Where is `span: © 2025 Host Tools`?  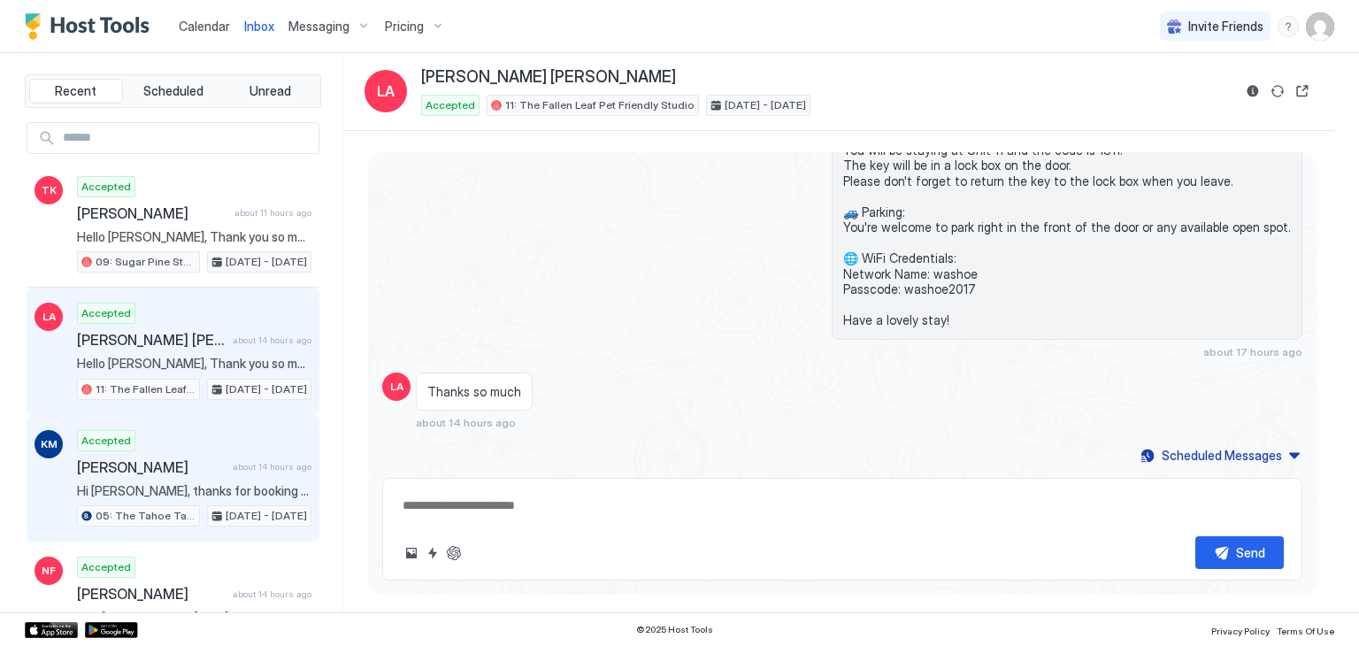
span: © 2025 Host Tools is located at coordinates (674, 629).